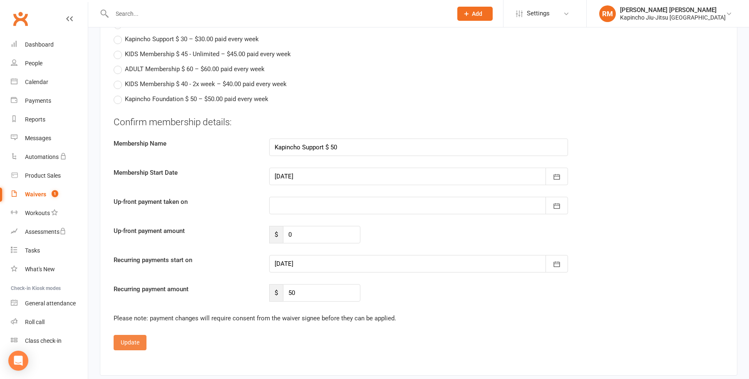 Image resolution: width=749 pixels, height=379 pixels. I want to click on a: Assessments, so click(49, 232).